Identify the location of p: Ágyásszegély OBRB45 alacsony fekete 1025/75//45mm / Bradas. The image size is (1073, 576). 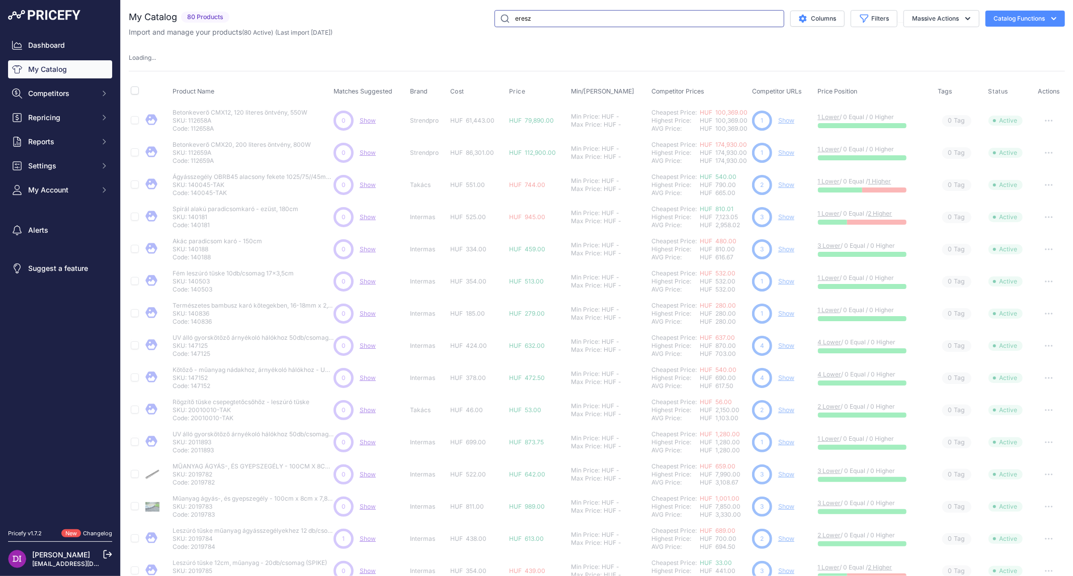
(253, 177).